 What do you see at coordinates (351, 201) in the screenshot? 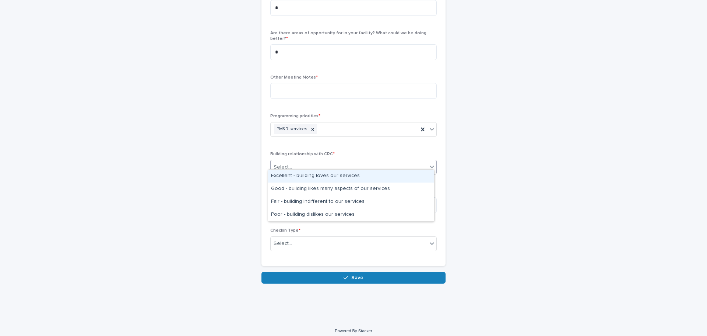
I see `div: Fair - building indifferent to our services` at bounding box center [351, 201].